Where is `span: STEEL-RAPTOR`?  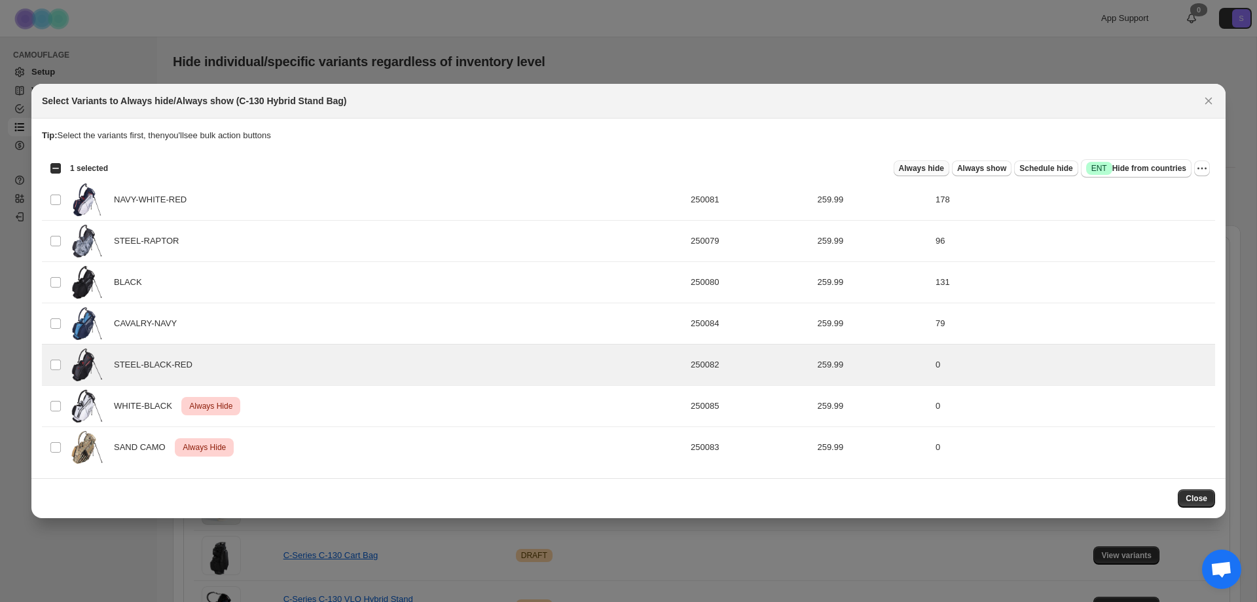
span: STEEL-RAPTOR is located at coordinates (150, 241).